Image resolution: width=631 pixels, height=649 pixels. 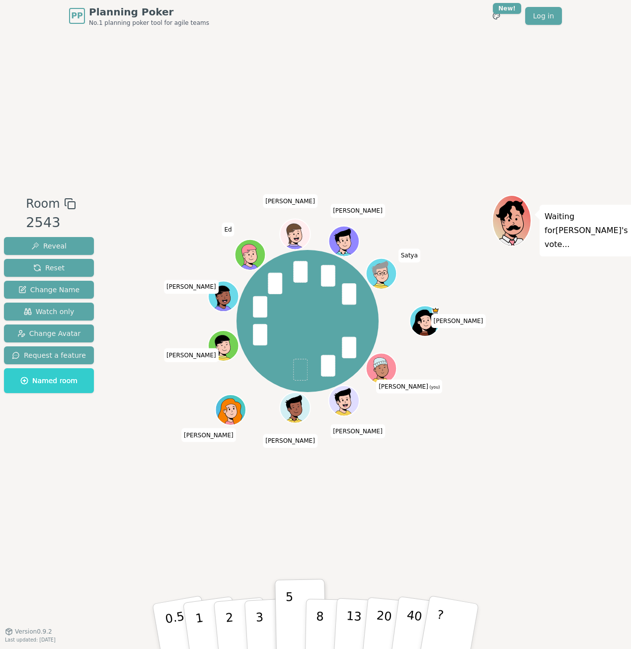 What do you see at coordinates (51, 223) in the screenshot?
I see `div: 2543` at bounding box center [51, 223].